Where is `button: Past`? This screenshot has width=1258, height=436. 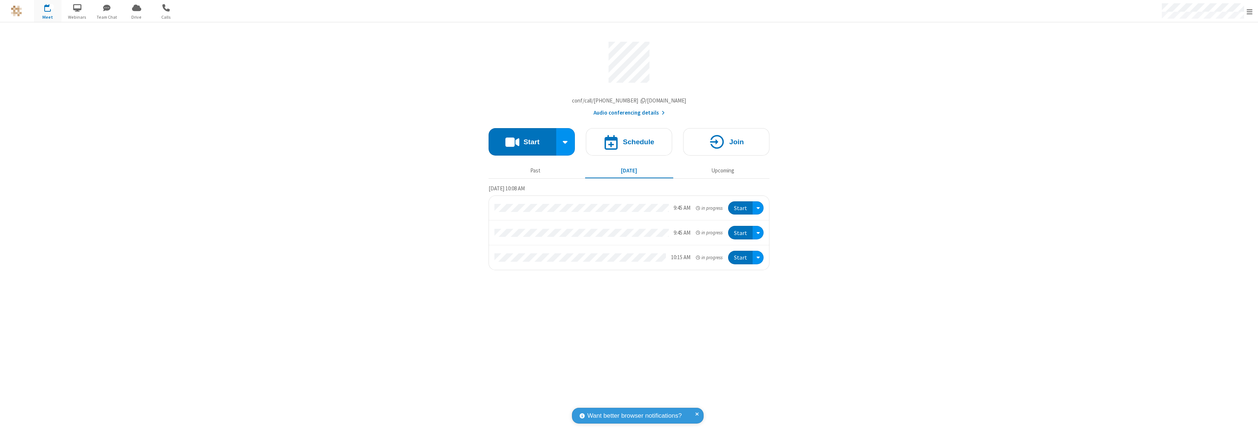
button: Past is located at coordinates (535, 170).